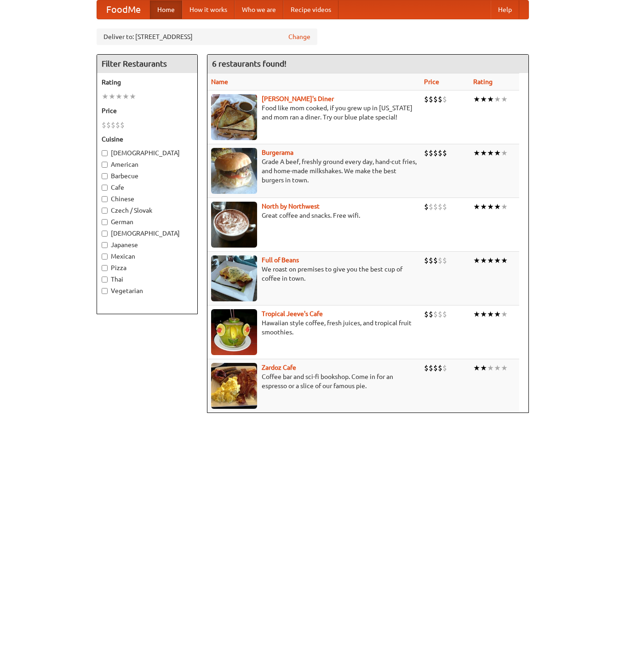 This screenshot has width=625, height=650. Describe the element at coordinates (104, 291) in the screenshot. I see `input: Vegetarian` at that location.